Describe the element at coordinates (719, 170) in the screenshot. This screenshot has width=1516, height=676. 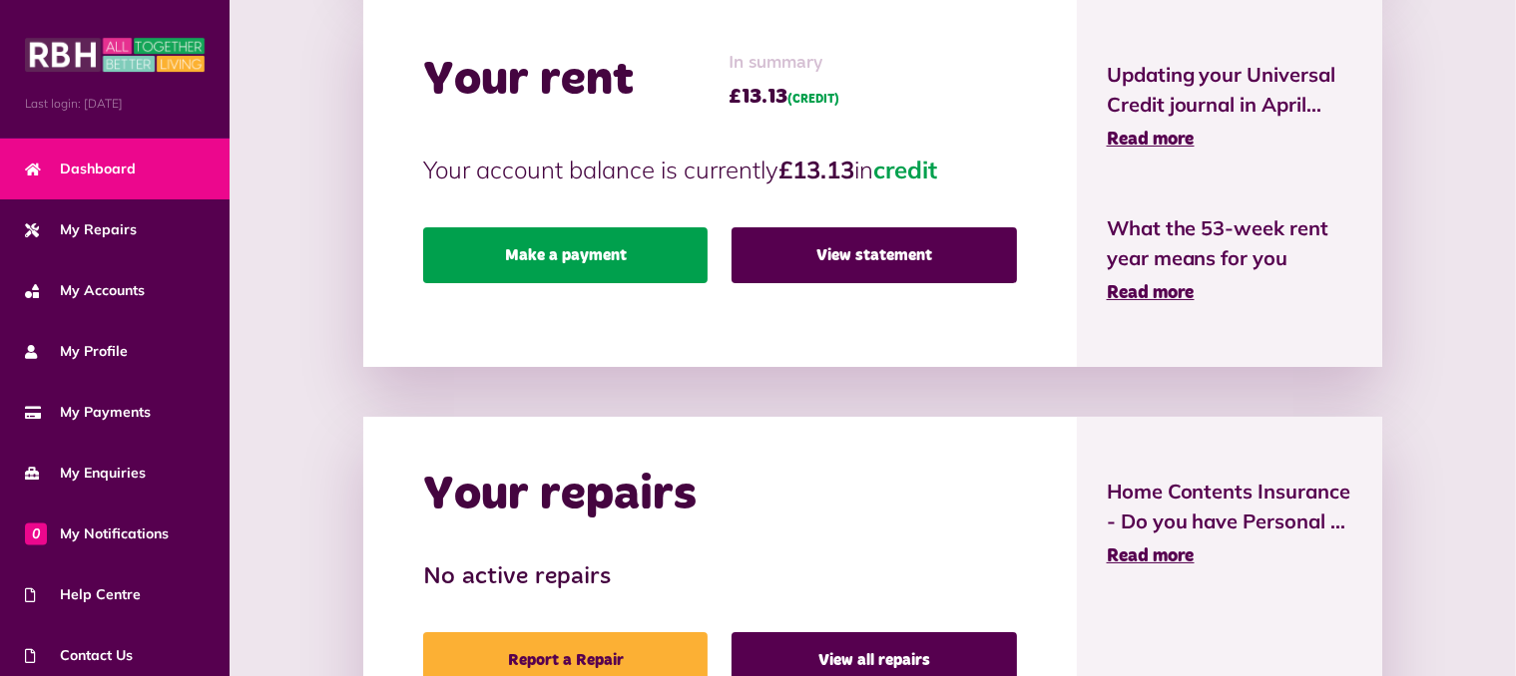
I see `p: Your account balance is currently in` at that location.